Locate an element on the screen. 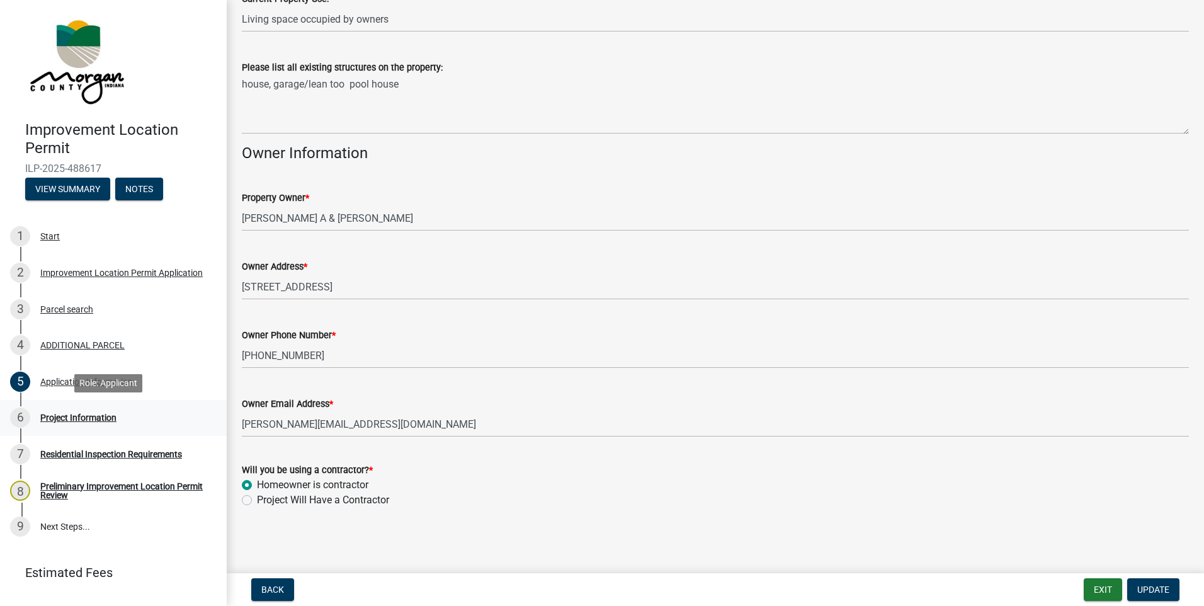 The height and width of the screenshot is (606, 1204). div: Residential Inspection Requirements is located at coordinates (111, 454).